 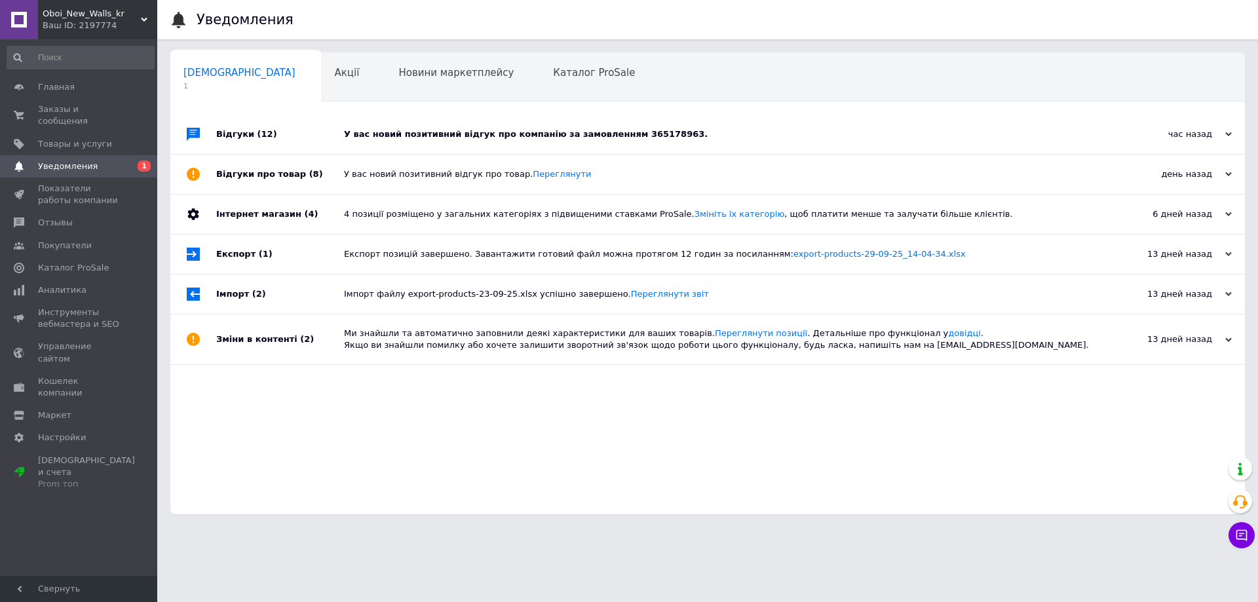 What do you see at coordinates (964, 333) in the screenshot?
I see `a: довідці` at bounding box center [964, 333].